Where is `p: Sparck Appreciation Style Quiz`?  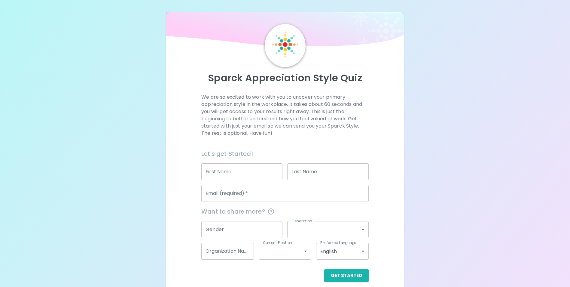 p: Sparck Appreciation Style Quiz is located at coordinates (285, 78).